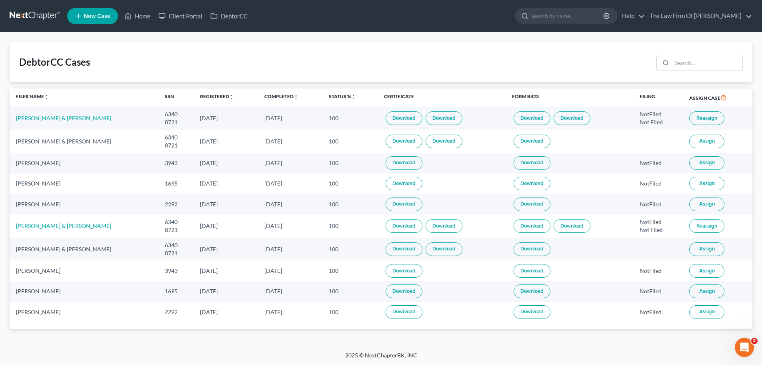 Image resolution: width=762 pixels, height=365 pixels. I want to click on span: Hi there! You can print your forms without the watermark in the Download & Print section. Here is..., so click(205, 209).